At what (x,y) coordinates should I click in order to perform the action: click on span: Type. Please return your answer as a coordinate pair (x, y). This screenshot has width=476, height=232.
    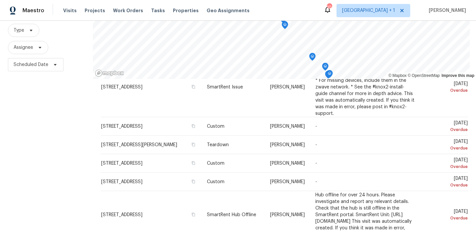
    Looking at the image, I should click on (19, 30).